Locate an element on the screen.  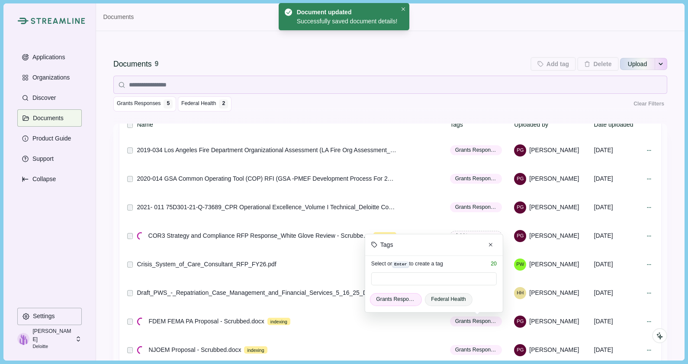
button: Product Guide is located at coordinates (49, 139).